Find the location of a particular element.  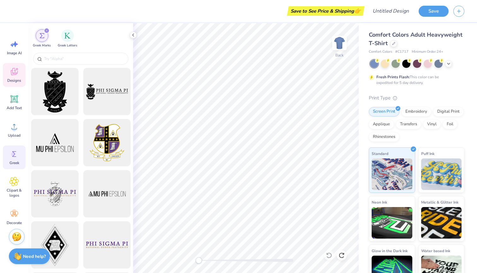

span: Water based Ink is located at coordinates (436, 251).